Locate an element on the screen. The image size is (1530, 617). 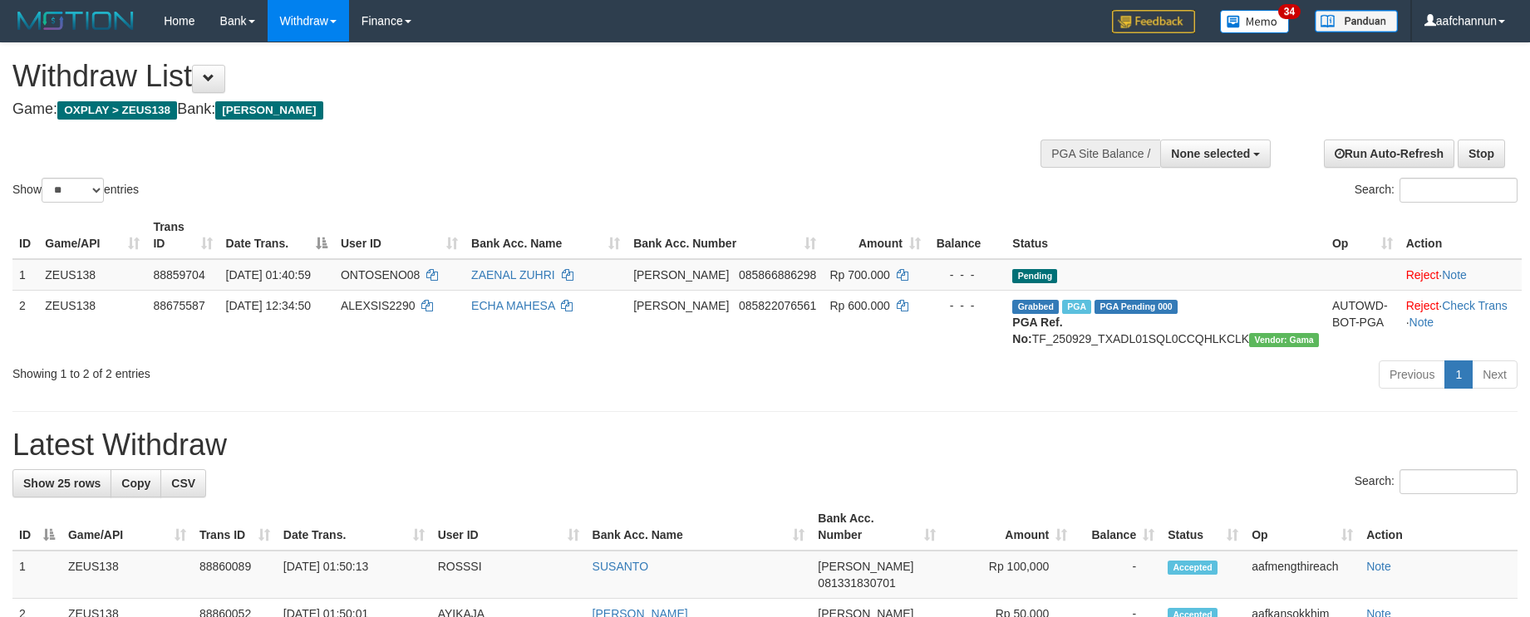
img: panduan.png is located at coordinates (1356, 21).